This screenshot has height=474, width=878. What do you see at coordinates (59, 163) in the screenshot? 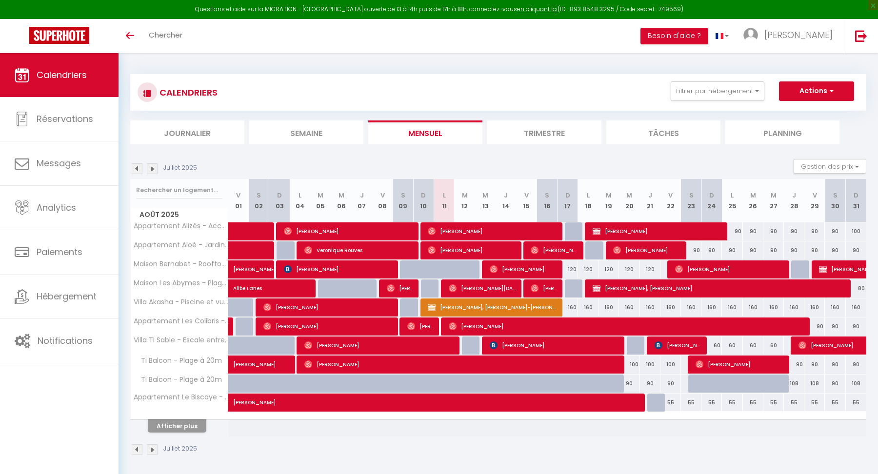
I see `span: Messages` at bounding box center [59, 163].